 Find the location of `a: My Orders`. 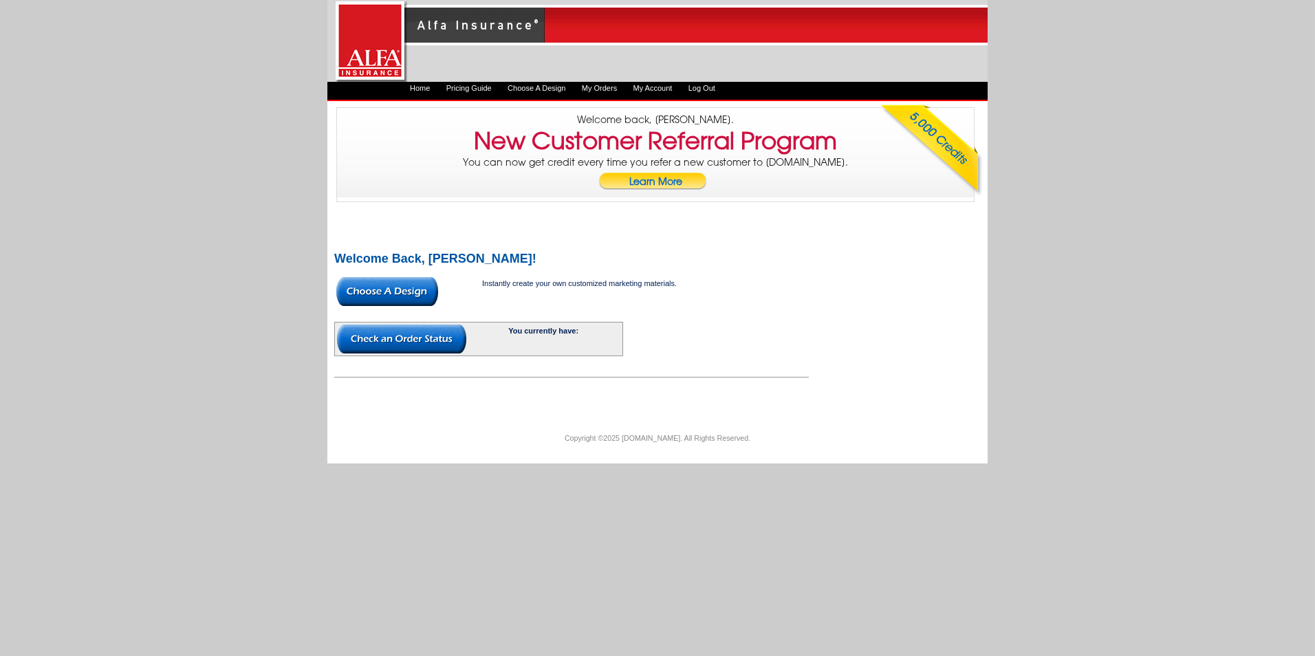

a: My Orders is located at coordinates (599, 88).